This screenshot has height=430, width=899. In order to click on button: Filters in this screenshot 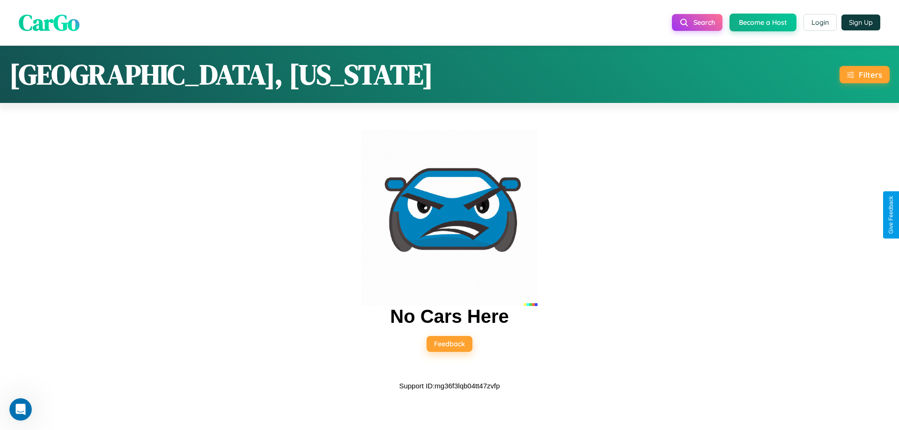, I will do `click(864, 74)`.